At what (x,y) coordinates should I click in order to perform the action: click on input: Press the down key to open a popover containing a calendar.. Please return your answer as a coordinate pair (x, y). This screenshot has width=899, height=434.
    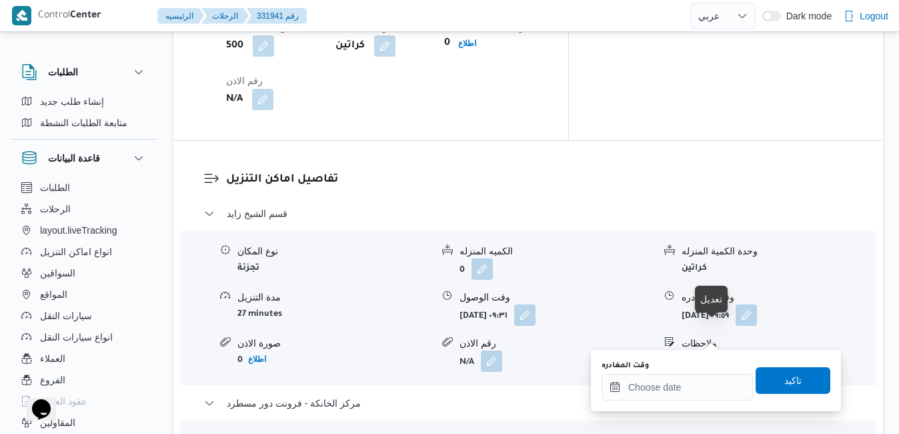
    Looking at the image, I should click on (677, 387).